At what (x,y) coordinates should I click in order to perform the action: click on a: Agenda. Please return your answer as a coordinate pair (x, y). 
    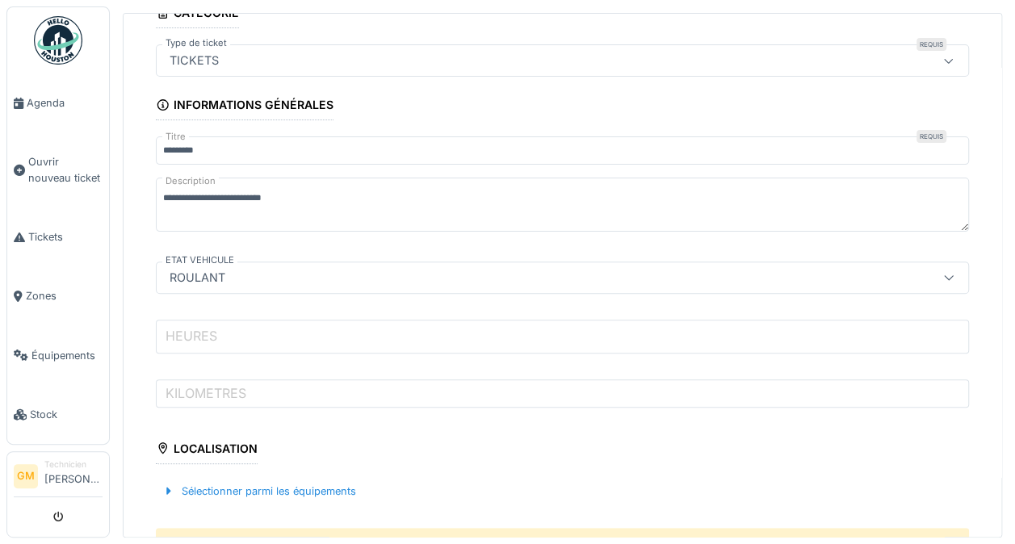
    Looking at the image, I should click on (58, 103).